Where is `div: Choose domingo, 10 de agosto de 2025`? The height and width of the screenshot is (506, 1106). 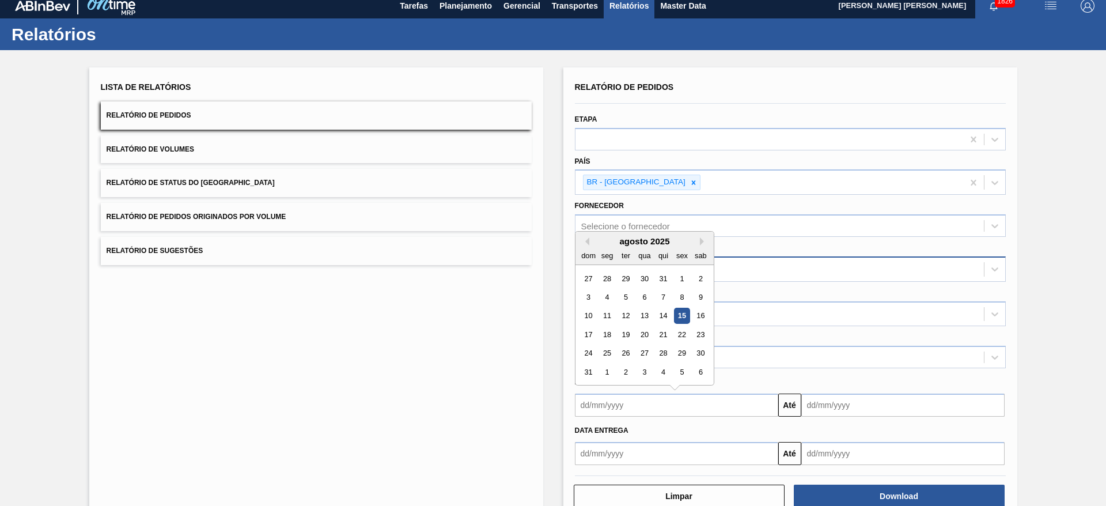 div: Choose domingo, 10 de agosto de 2025 is located at coordinates (588, 316).